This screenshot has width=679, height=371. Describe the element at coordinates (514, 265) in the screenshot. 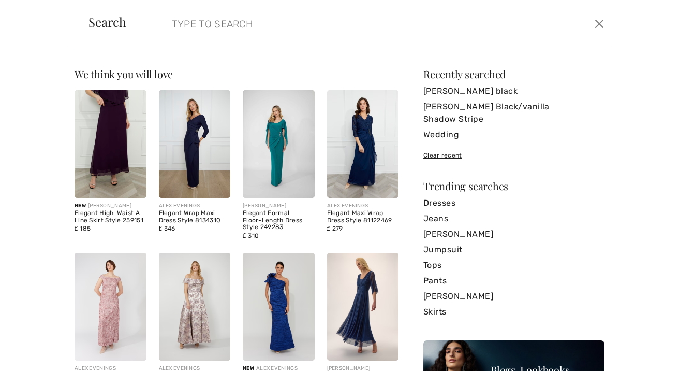

I see `a: Tops` at that location.